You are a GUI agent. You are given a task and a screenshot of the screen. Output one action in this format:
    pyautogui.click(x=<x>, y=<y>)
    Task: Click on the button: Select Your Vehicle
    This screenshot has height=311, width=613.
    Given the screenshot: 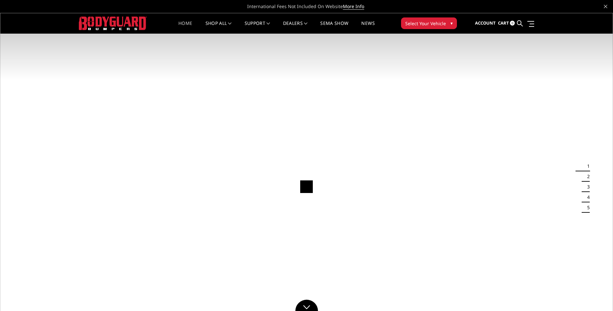 What is the action you would take?
    pyautogui.click(x=429, y=23)
    